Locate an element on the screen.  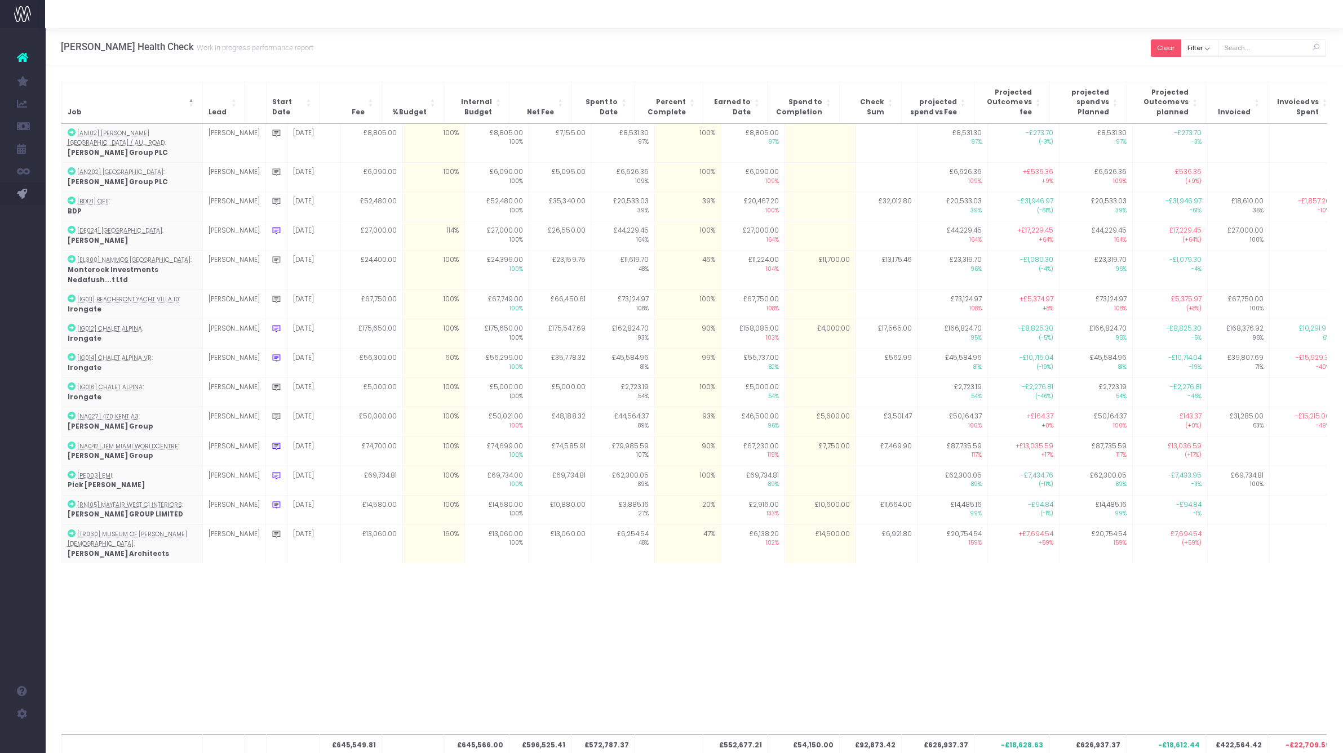
td: £14,580.00 is located at coordinates (496, 510).